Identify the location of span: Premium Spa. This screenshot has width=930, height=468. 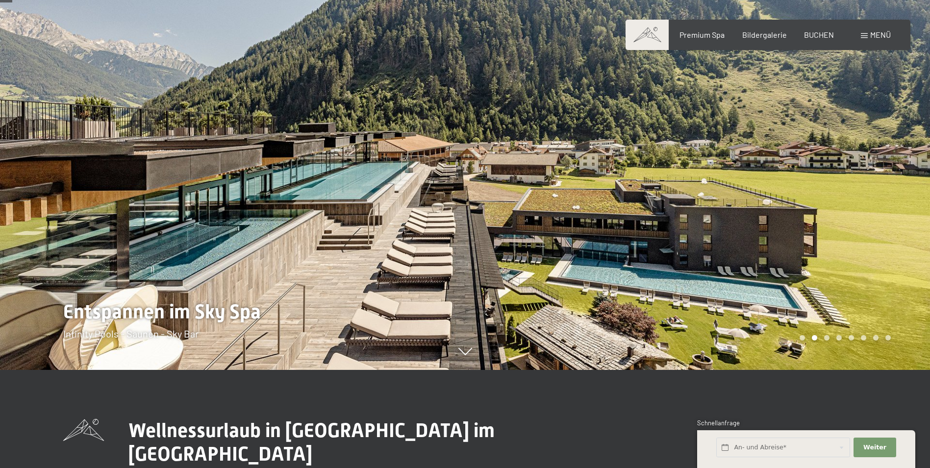
(702, 34).